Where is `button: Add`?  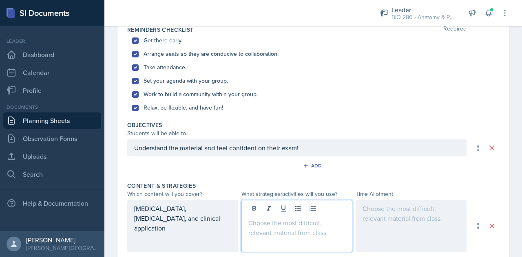 button: Add is located at coordinates (313, 166).